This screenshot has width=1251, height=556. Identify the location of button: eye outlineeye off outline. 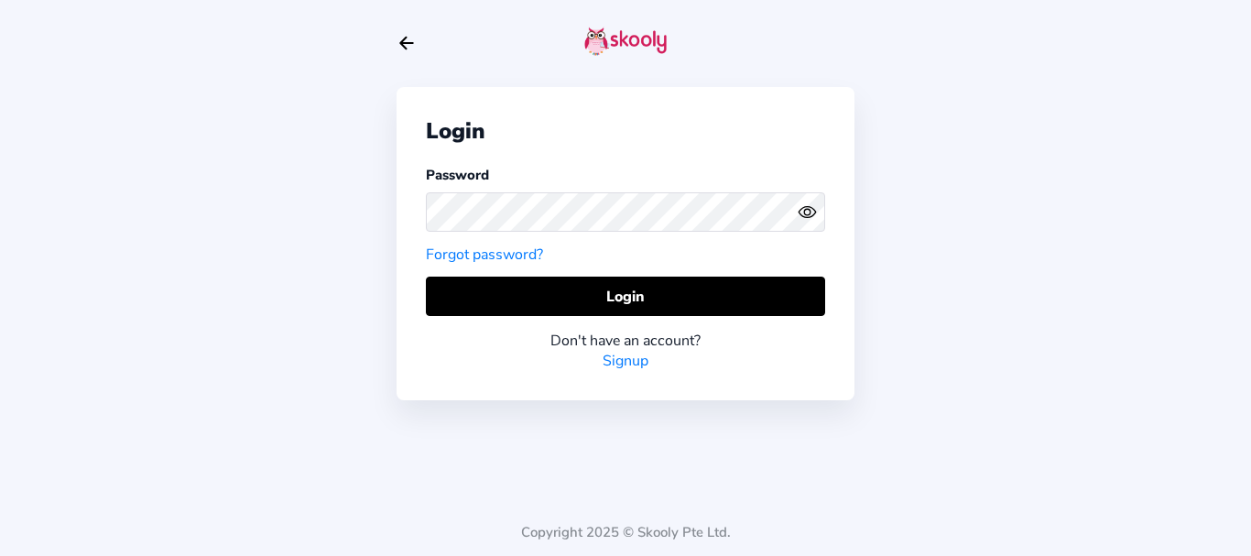
(812, 212).